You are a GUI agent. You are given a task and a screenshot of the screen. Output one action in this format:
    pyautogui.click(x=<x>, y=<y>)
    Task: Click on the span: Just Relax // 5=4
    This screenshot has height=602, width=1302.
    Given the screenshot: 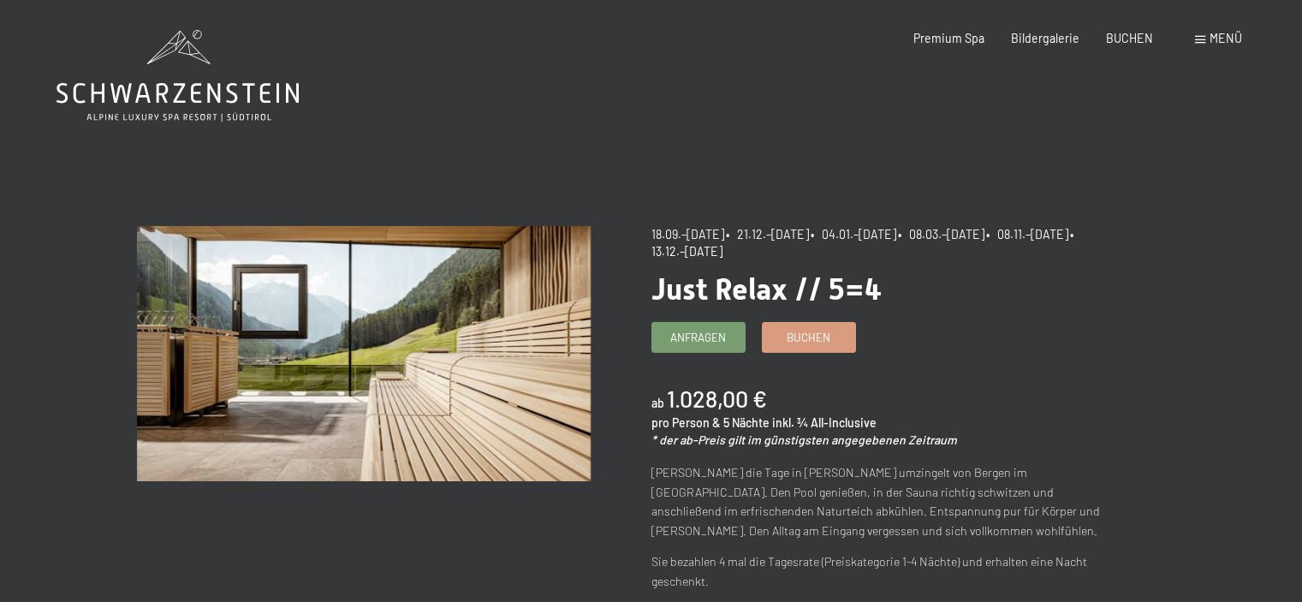 What is the action you would take?
    pyautogui.click(x=766, y=288)
    